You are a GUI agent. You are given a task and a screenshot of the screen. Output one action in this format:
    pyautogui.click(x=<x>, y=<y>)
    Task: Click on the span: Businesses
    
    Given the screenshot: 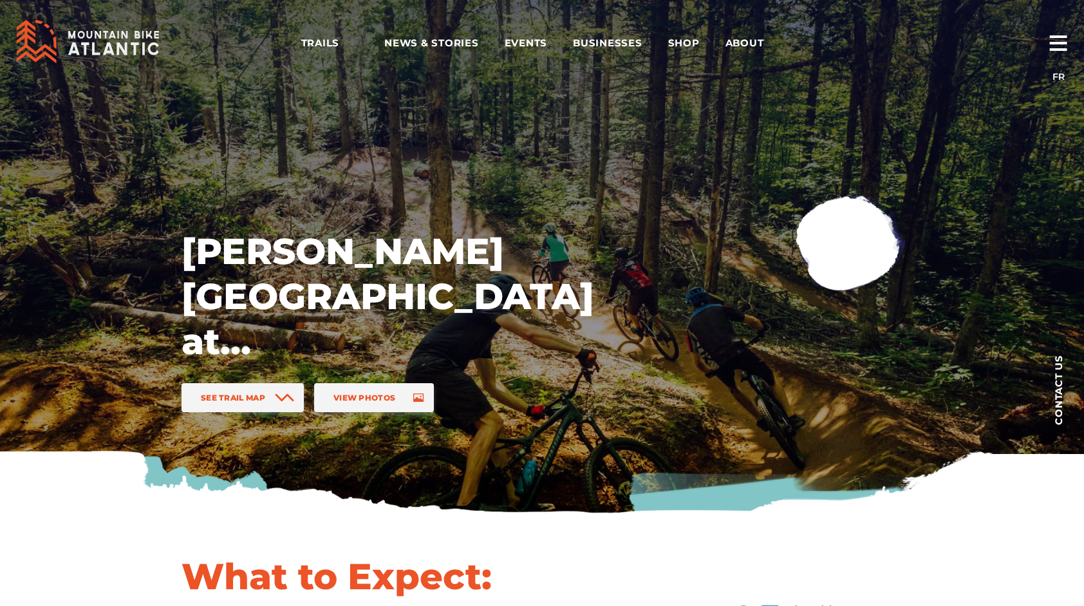 What is the action you would take?
    pyautogui.click(x=608, y=43)
    